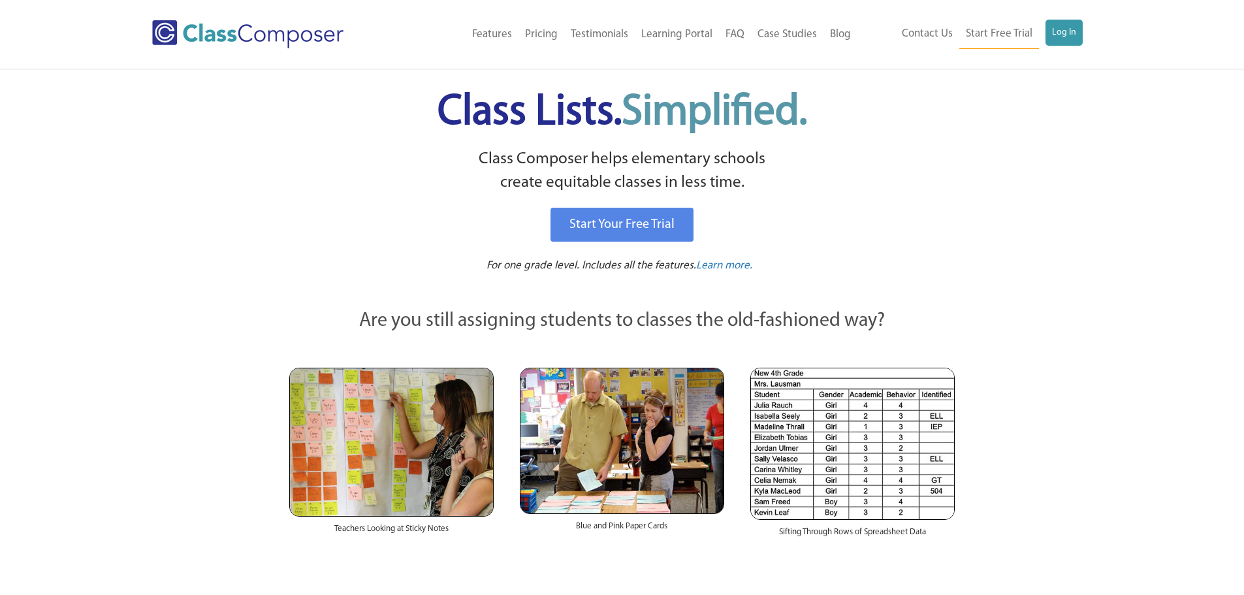  I want to click on a: FAQ, so click(735, 35).